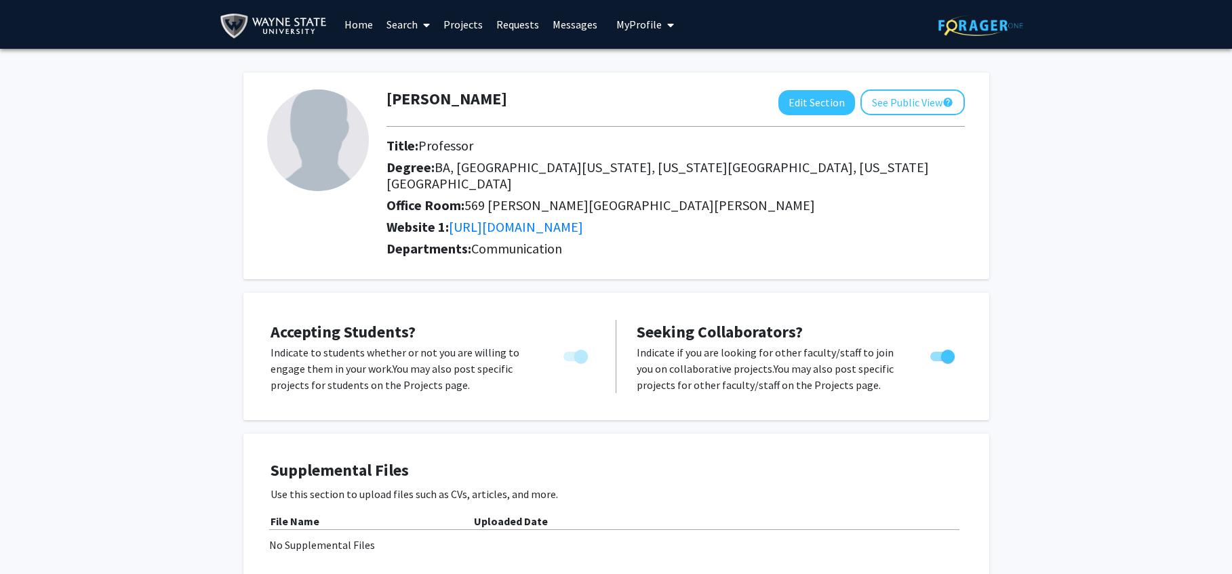 The height and width of the screenshot is (574, 1232). Describe the element at coordinates (463, 24) in the screenshot. I see `a: Projects` at that location.